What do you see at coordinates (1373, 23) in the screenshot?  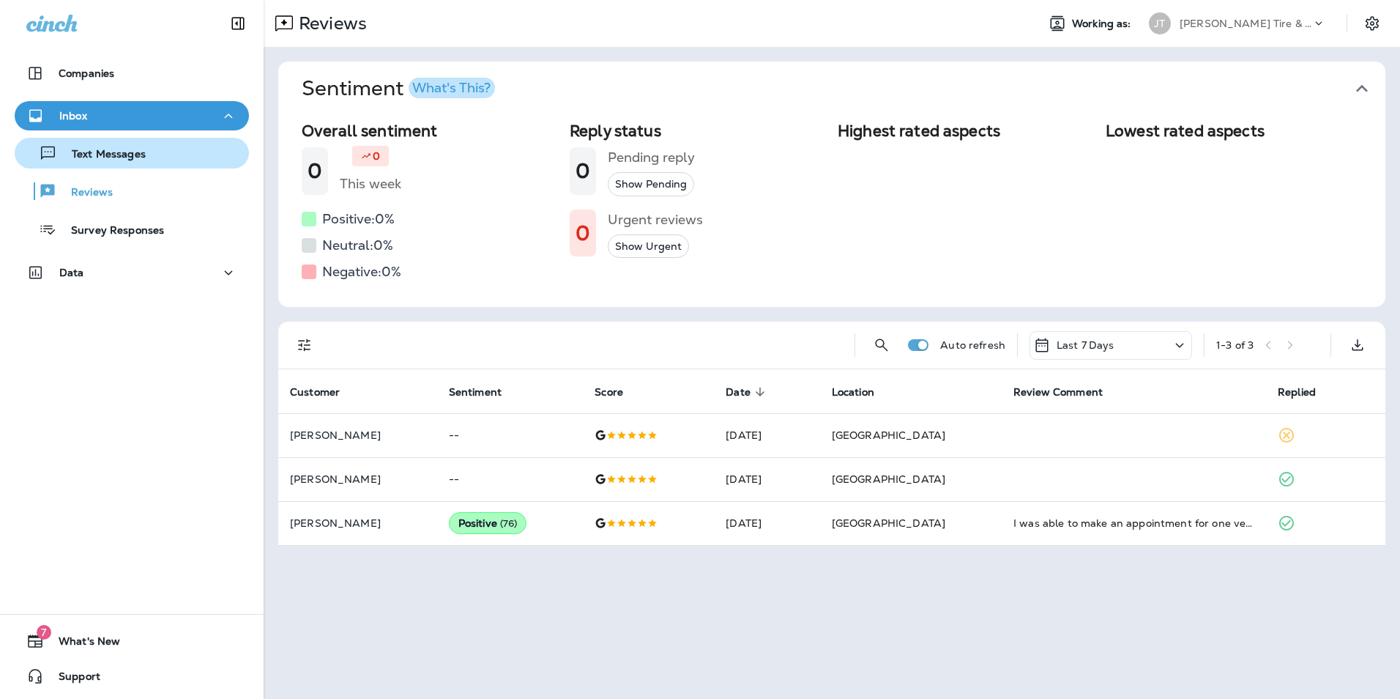 I see `button: Settings` at bounding box center [1373, 23].